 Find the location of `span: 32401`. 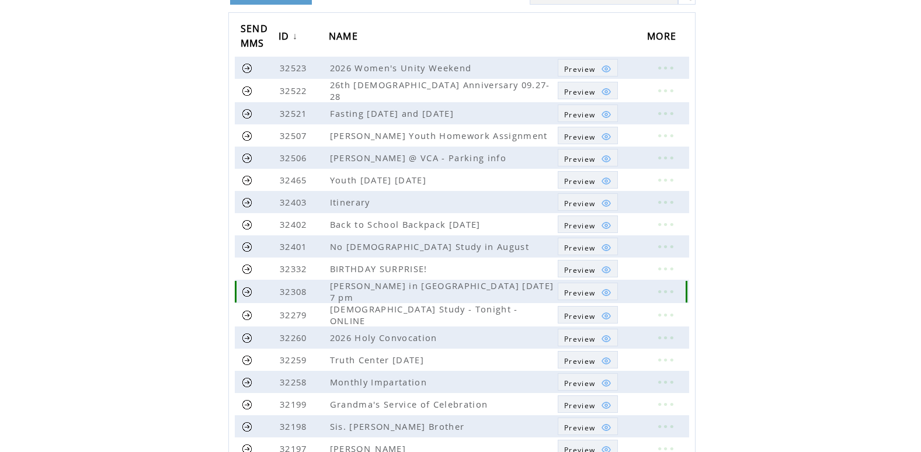

span: 32401 is located at coordinates (295, 246).